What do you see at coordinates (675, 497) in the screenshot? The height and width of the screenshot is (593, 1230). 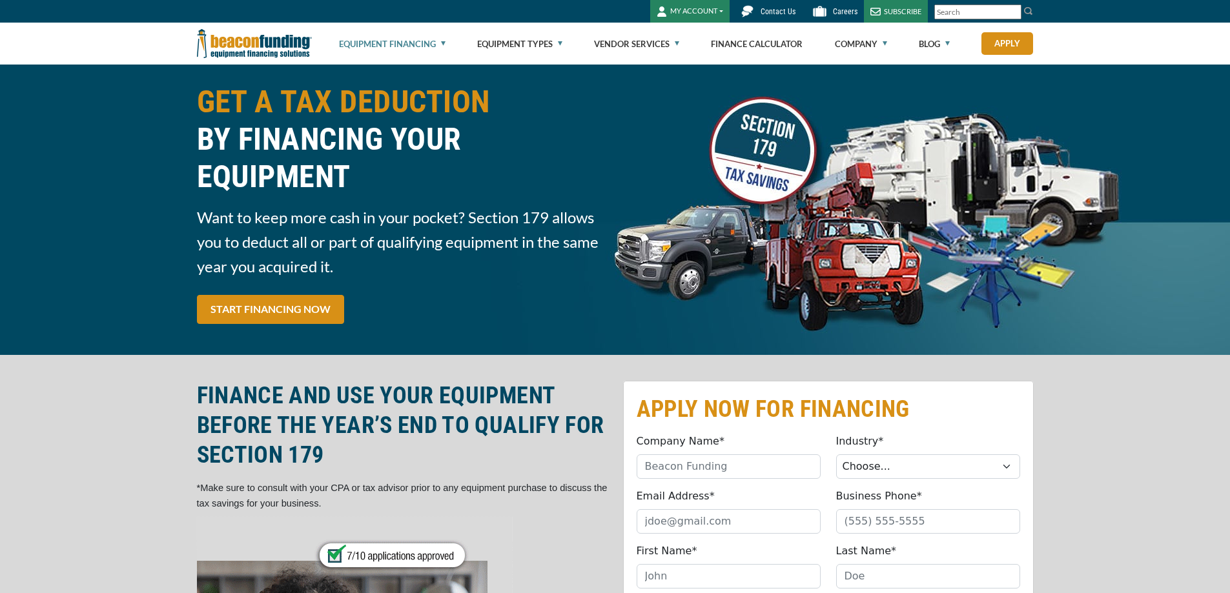 I see `label: Email Address*` at bounding box center [675, 497].